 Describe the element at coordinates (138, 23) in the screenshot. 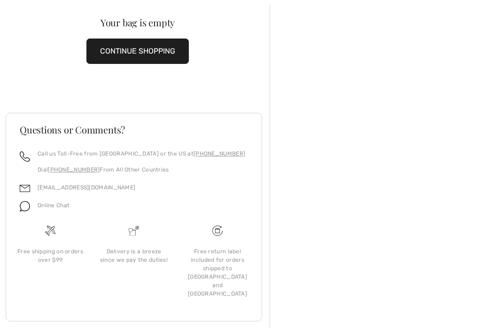

I see `div: Your bag is empty` at that location.